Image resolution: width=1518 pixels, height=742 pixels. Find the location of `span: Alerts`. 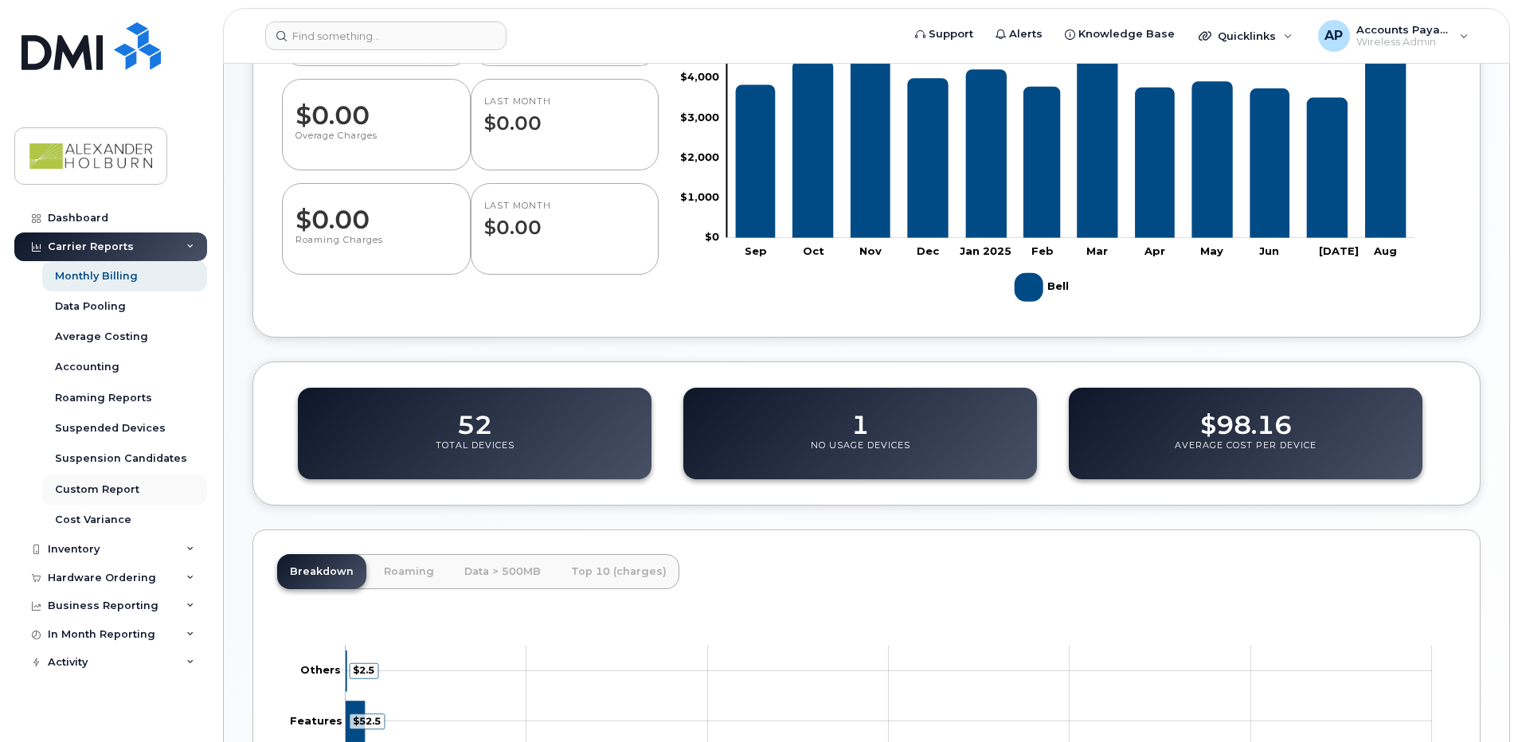

span: Alerts is located at coordinates (1026, 34).